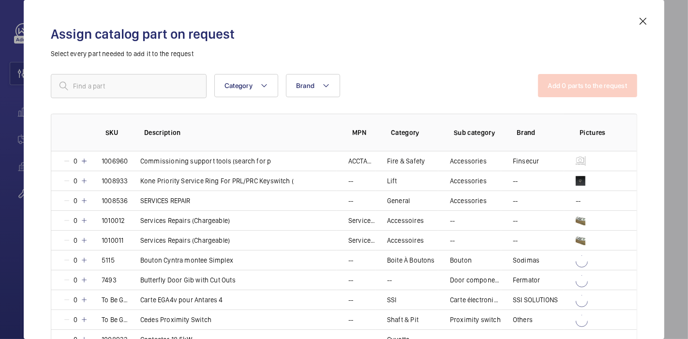 This screenshot has height=339, width=688. What do you see at coordinates (187, 260) in the screenshot?
I see `p: Bouton Cyntra montee Simplex` at bounding box center [187, 260].